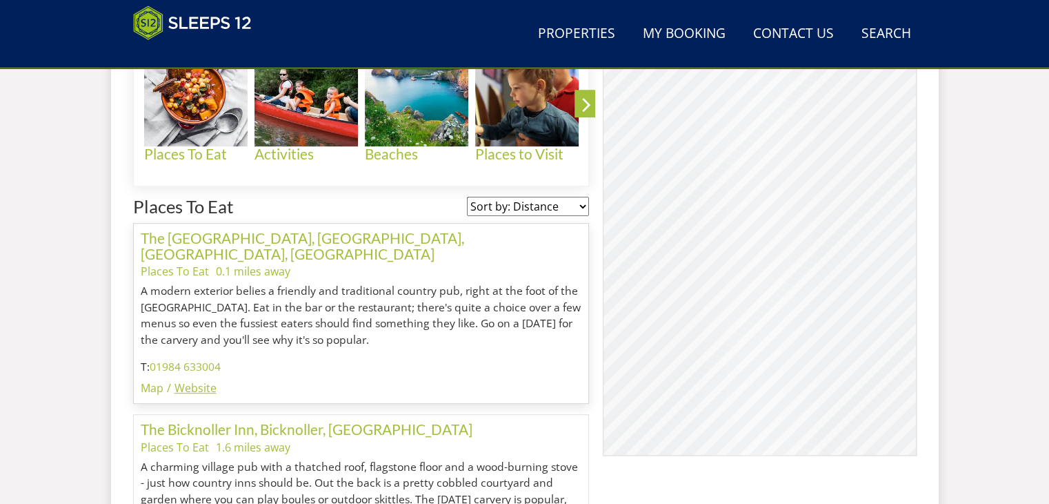 The height and width of the screenshot is (504, 1049). Describe the element at coordinates (253, 271) in the screenshot. I see `li: 0.1 miles away` at that location.